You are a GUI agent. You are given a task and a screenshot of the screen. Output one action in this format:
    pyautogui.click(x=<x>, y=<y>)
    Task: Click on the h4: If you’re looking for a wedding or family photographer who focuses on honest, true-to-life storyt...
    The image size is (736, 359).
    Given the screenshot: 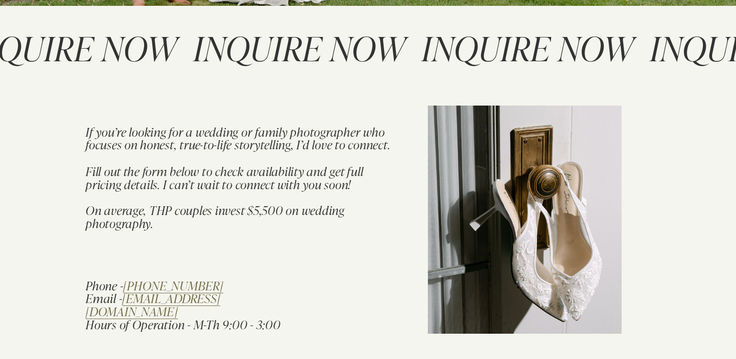 What is the action you would take?
    pyautogui.click(x=240, y=138)
    